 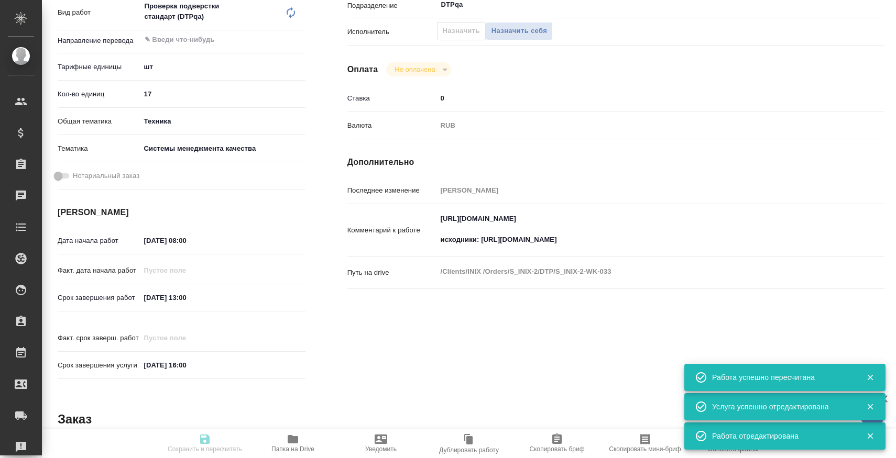 What do you see at coordinates (418, 69) in the screenshot?
I see `div: Не оплачена` at bounding box center [418, 69].